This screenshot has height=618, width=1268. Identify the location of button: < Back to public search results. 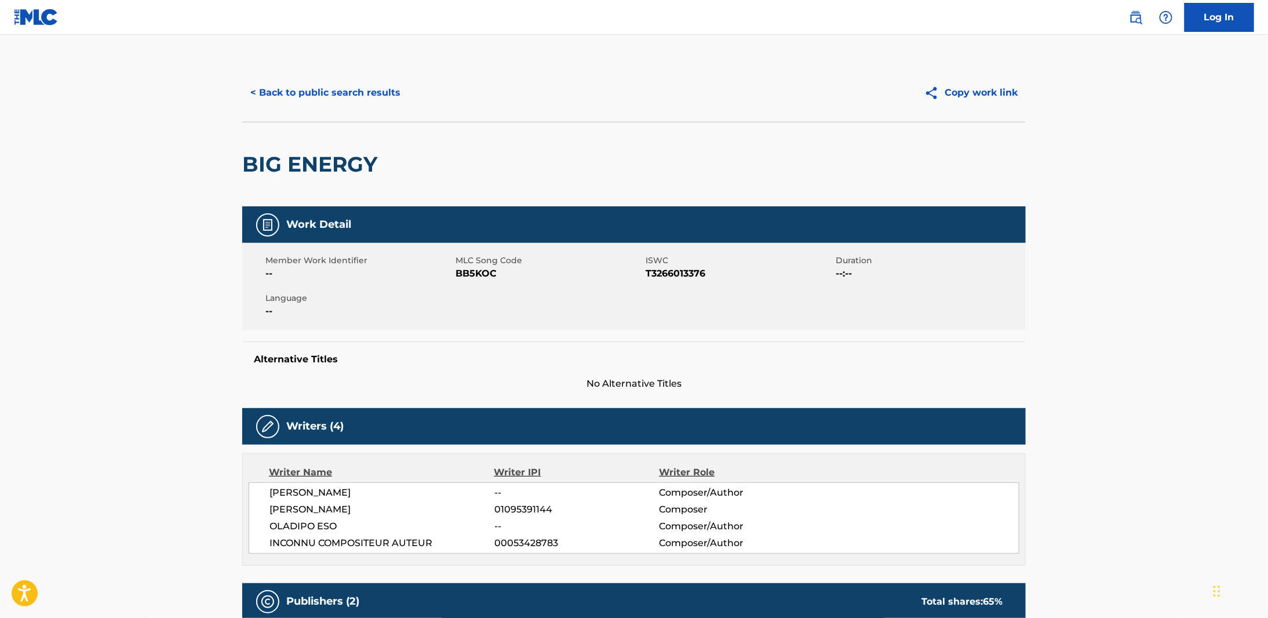
(325, 93).